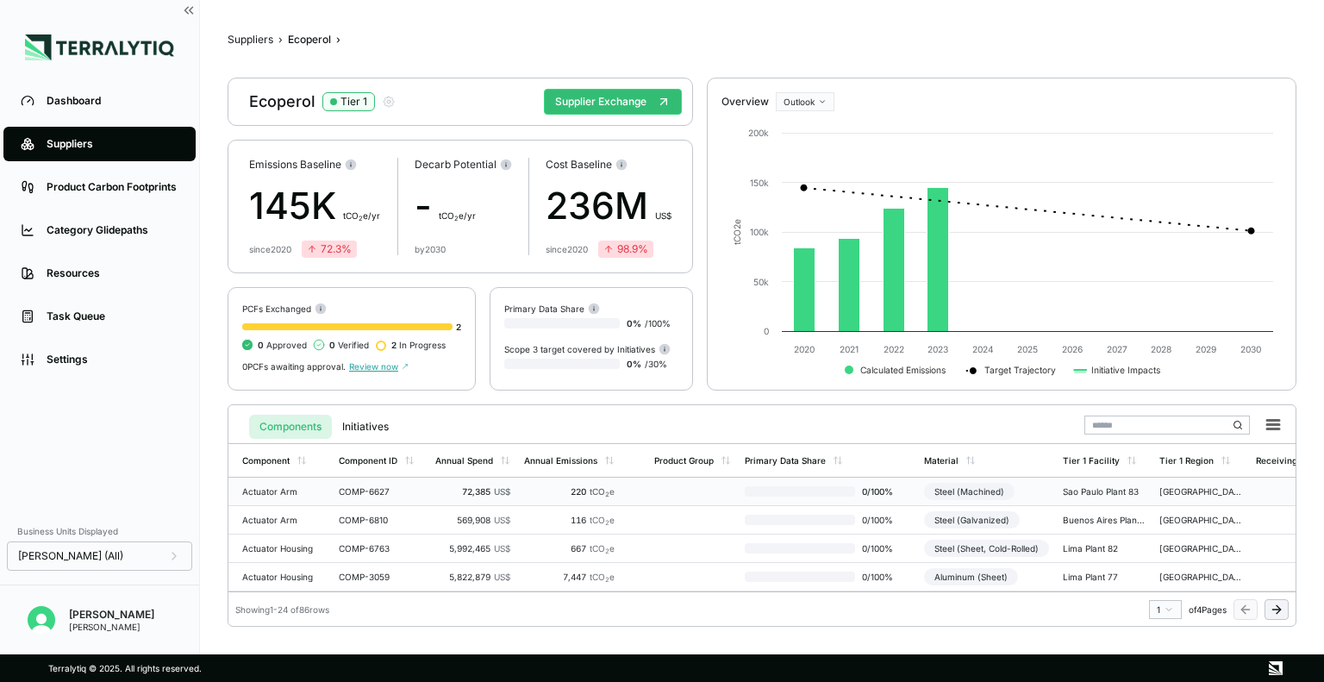  What do you see at coordinates (41, 620) in the screenshot?
I see `img: Aayush Gupta` at bounding box center [41, 620].